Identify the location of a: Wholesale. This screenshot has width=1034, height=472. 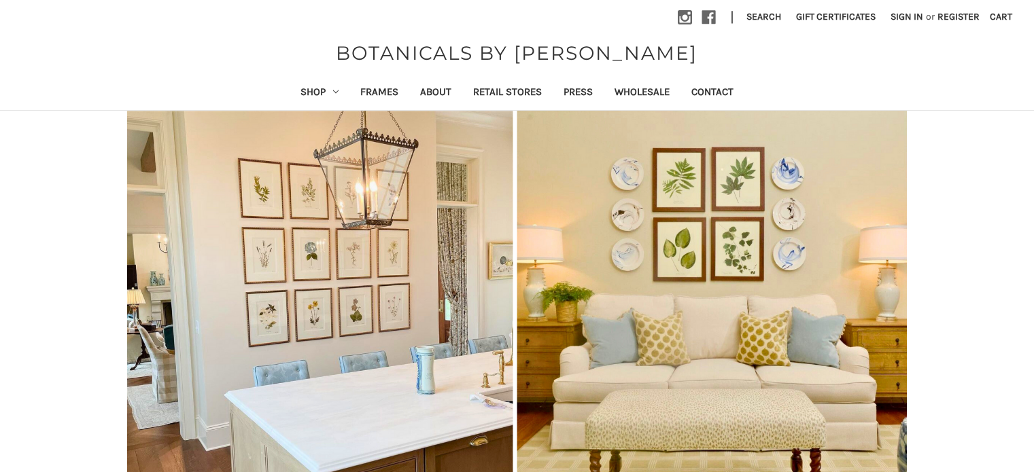
(642, 93).